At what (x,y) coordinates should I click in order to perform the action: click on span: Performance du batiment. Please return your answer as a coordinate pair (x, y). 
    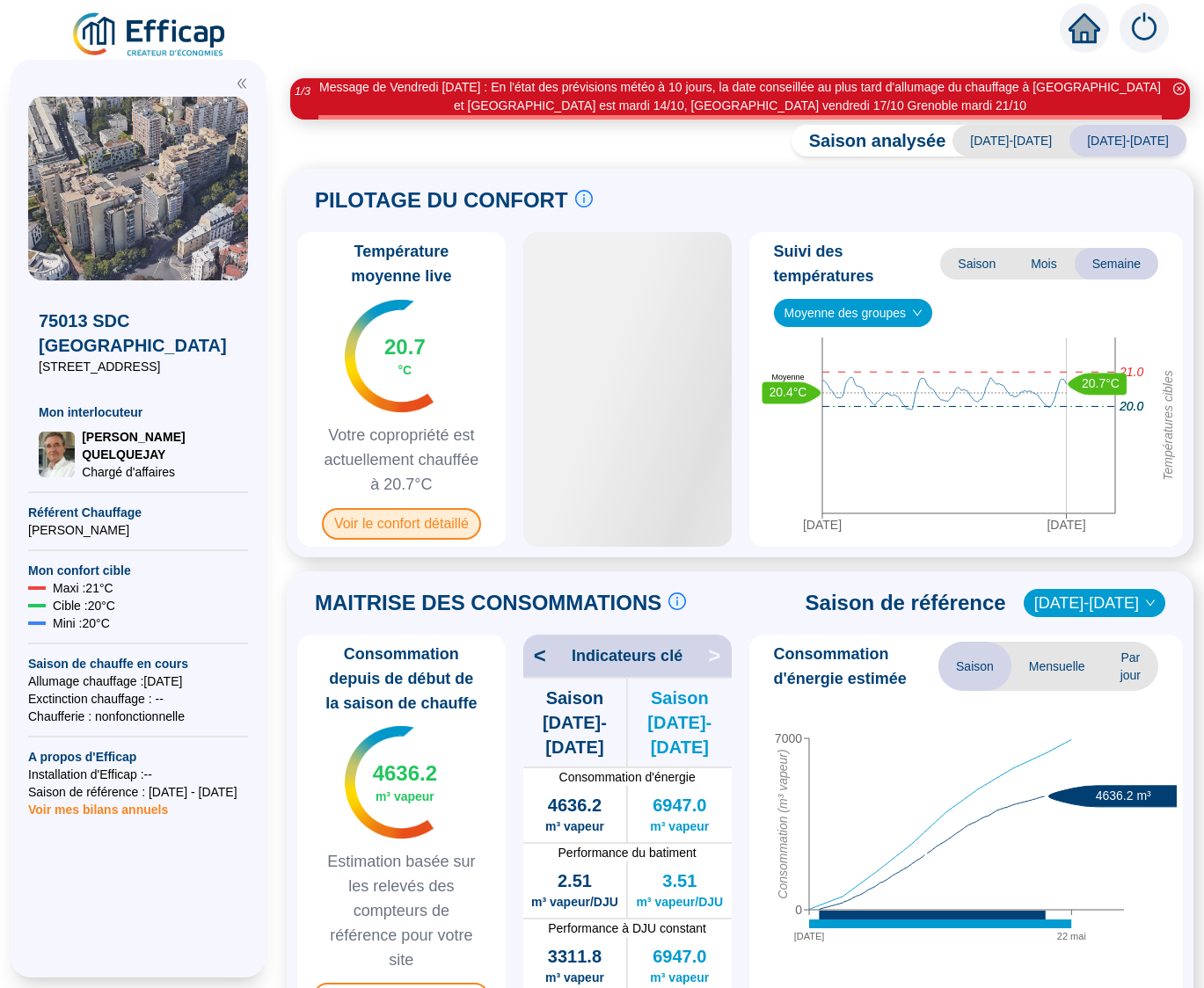
    Looking at the image, I should click on (627, 853).